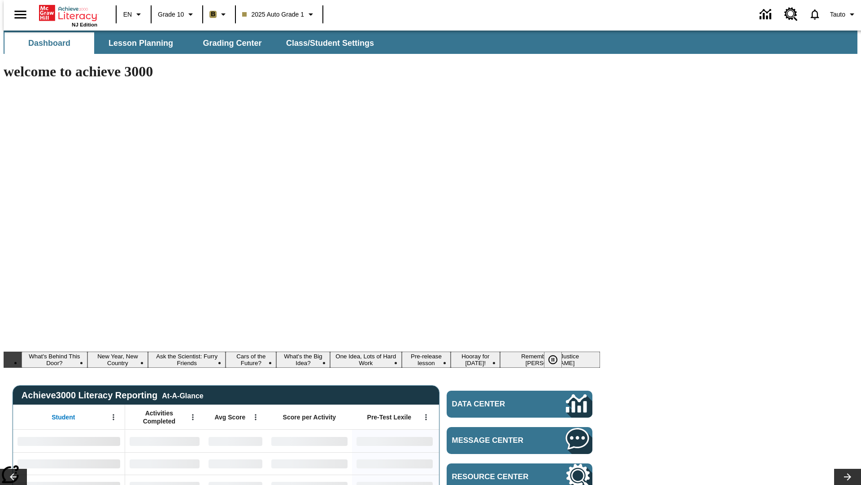 Image resolution: width=861 pixels, height=485 pixels. I want to click on button: Dashboard, so click(49, 43).